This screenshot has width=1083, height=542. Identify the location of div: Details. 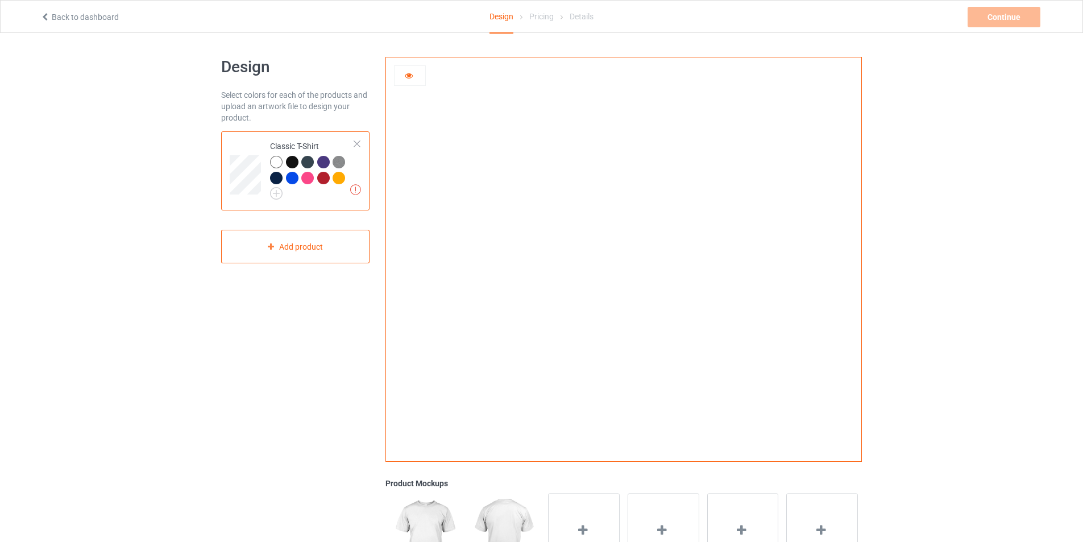
(581, 16).